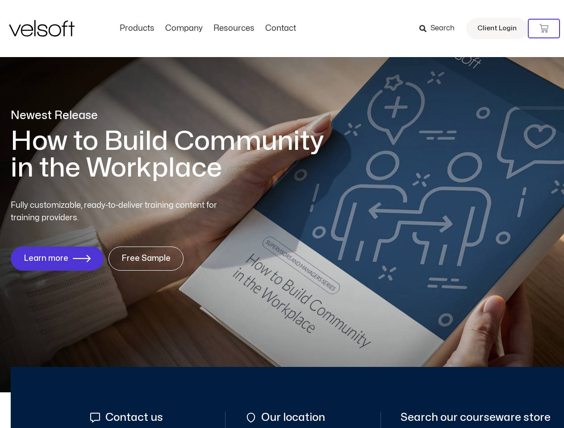  Describe the element at coordinates (234, 29) in the screenshot. I see `a: ResourcesMenu Toggle` at that location.